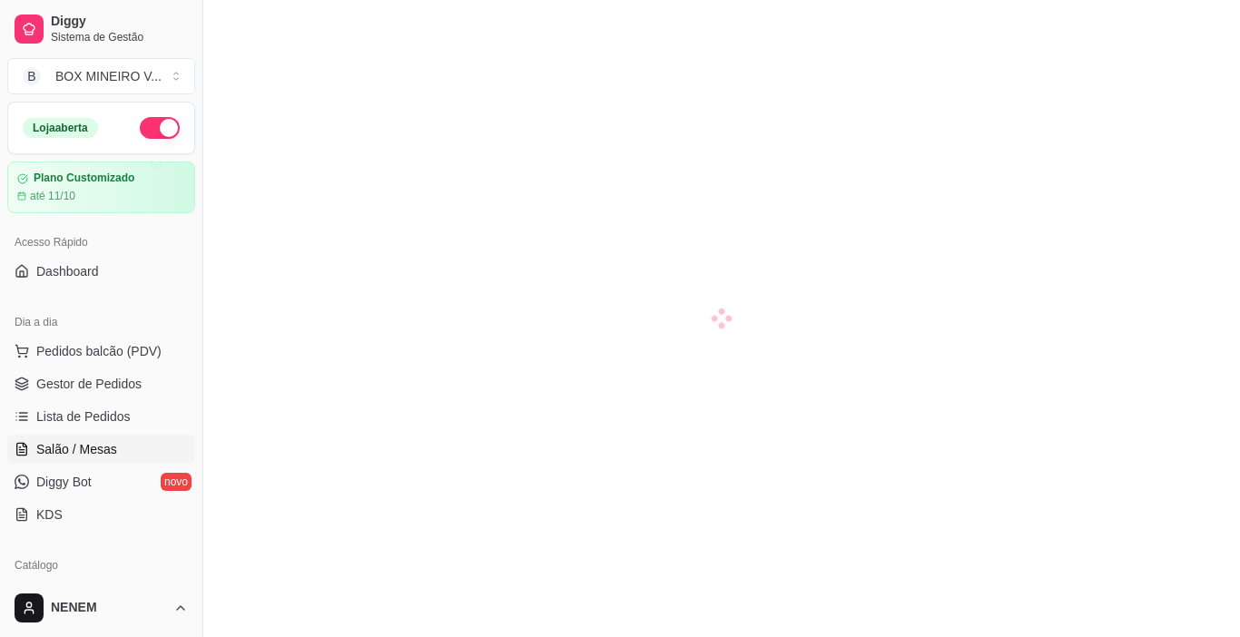 The width and height of the screenshot is (1240, 637). I want to click on span: Salão / Mesas, so click(76, 449).